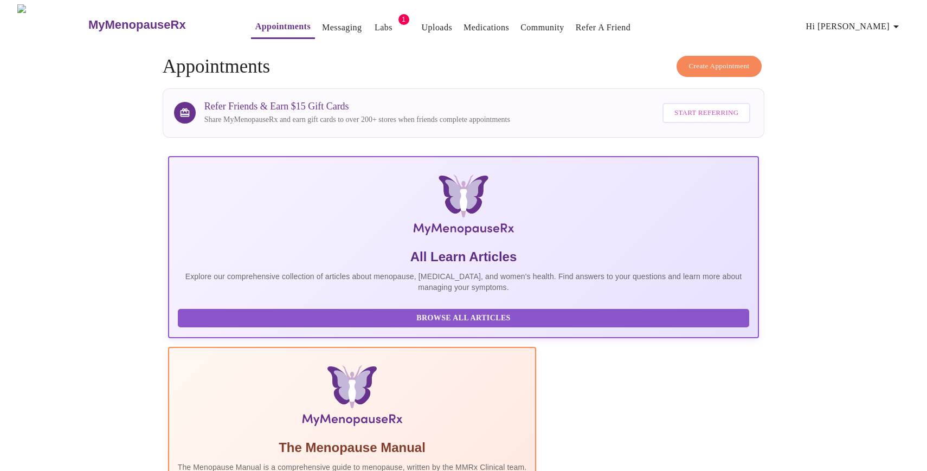  I want to click on span: 1, so click(404, 20).